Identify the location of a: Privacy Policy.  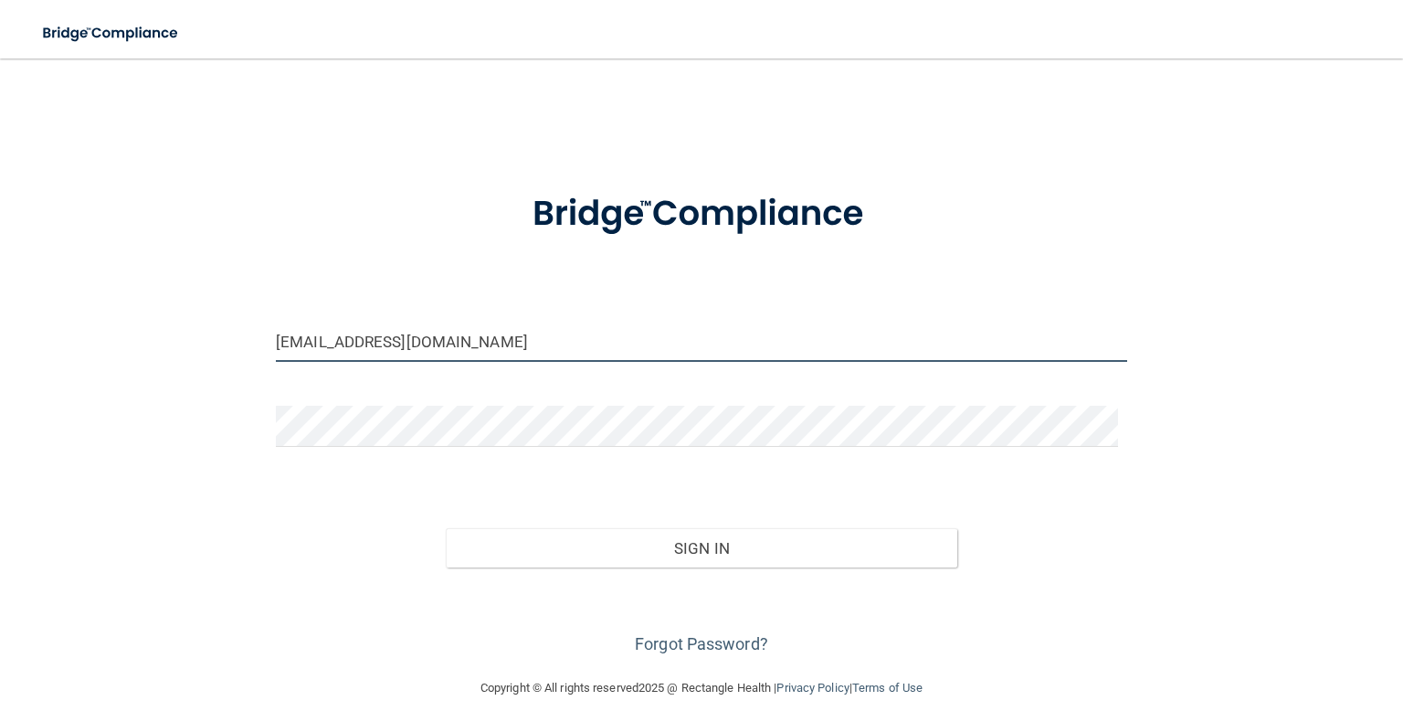
(812, 687).